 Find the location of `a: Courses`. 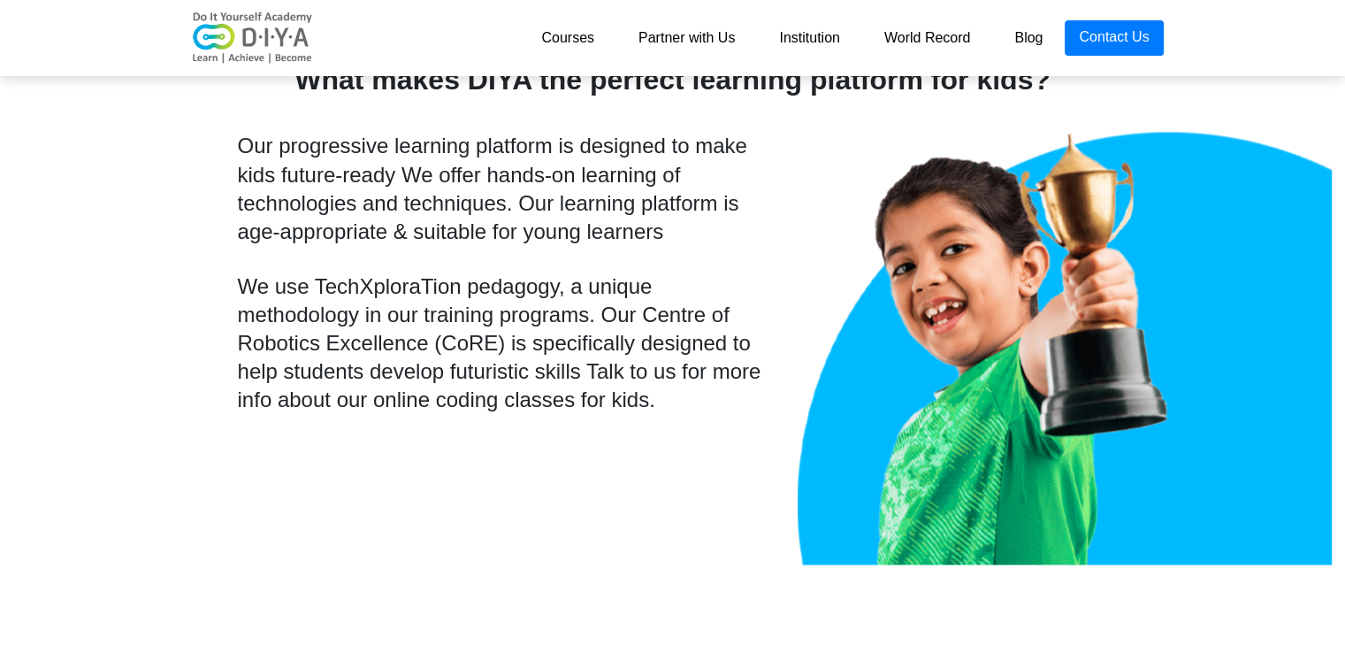

a: Courses is located at coordinates (568, 38).